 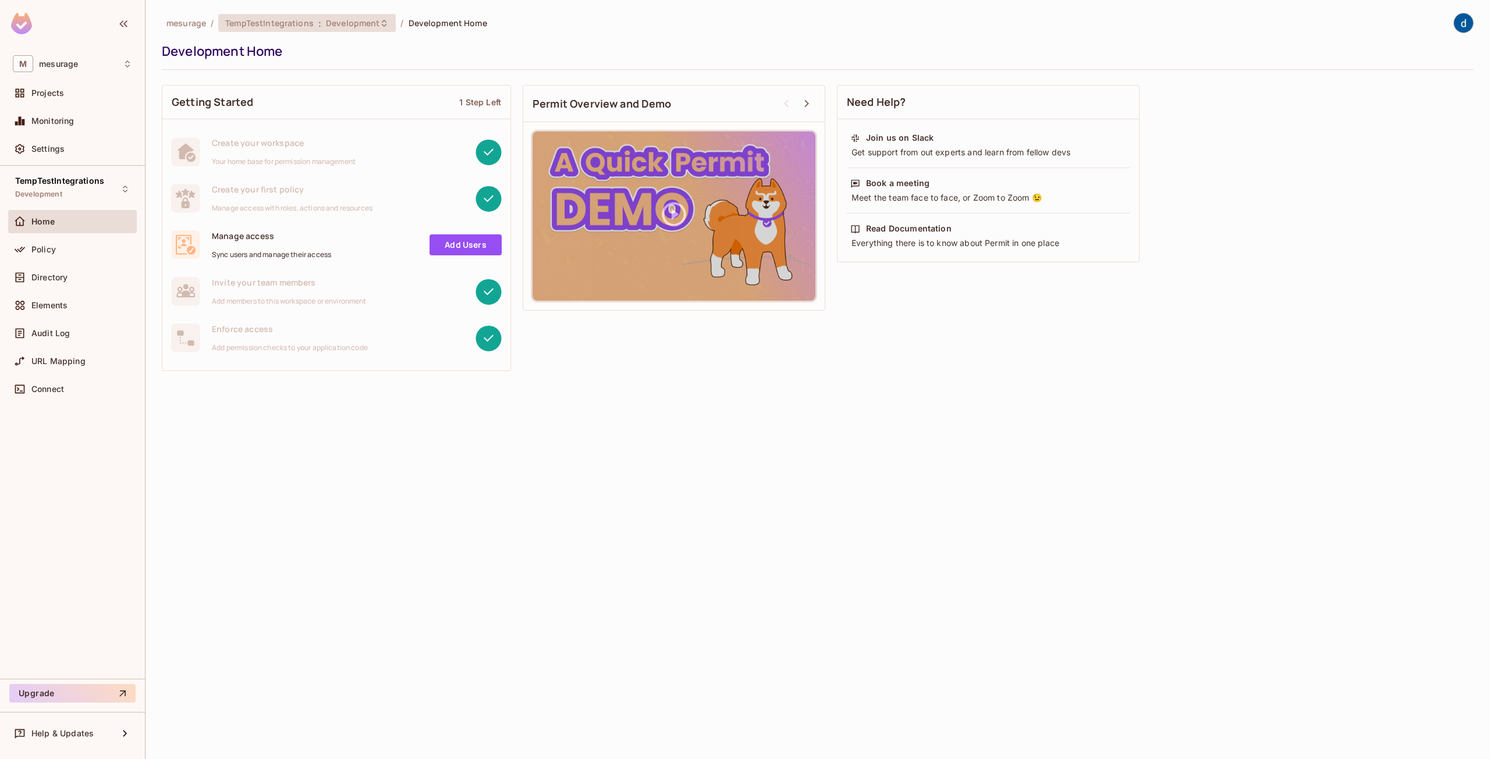 I want to click on div: Join us on Slack, so click(x=900, y=138).